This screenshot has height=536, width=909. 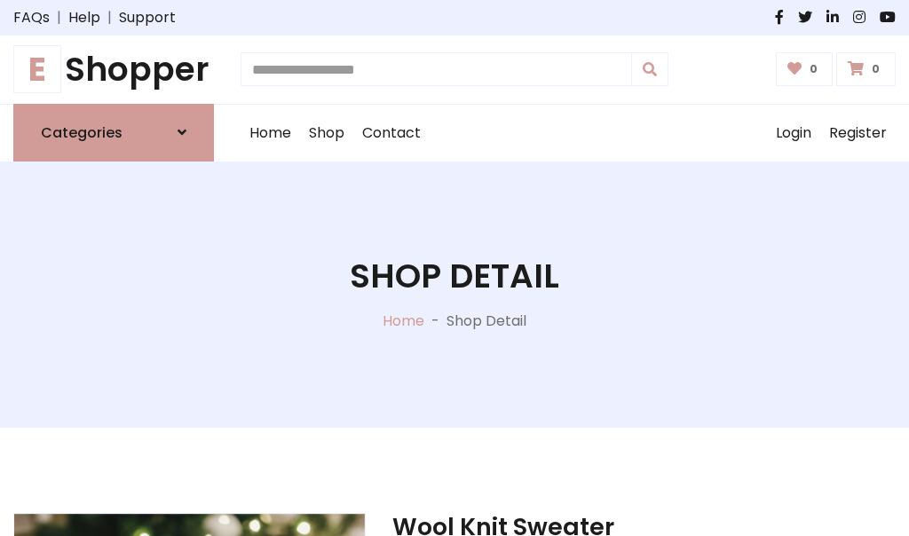 I want to click on p: Shop Detail, so click(x=487, y=321).